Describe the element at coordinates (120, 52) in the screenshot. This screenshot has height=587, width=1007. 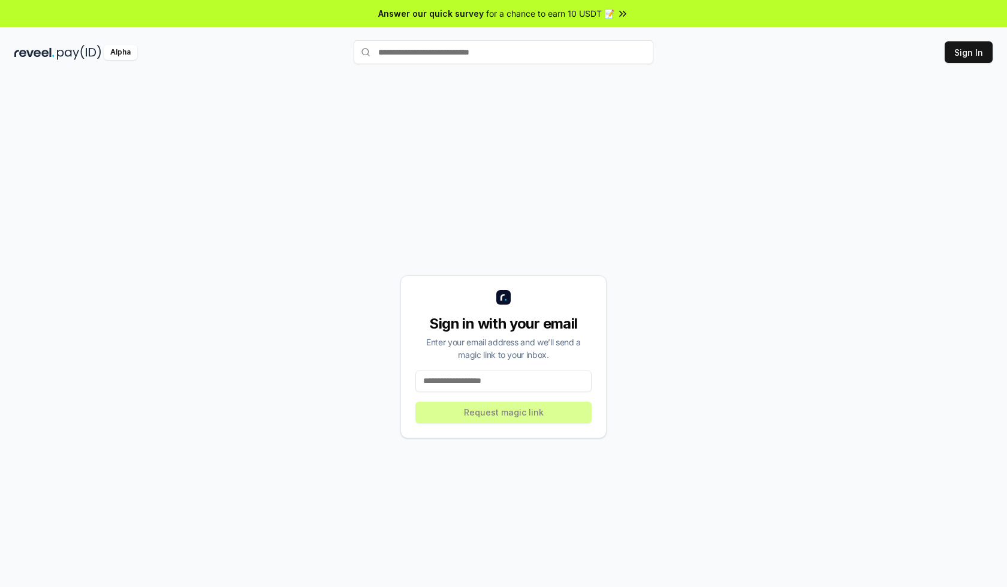
I see `div: Alpha` at that location.